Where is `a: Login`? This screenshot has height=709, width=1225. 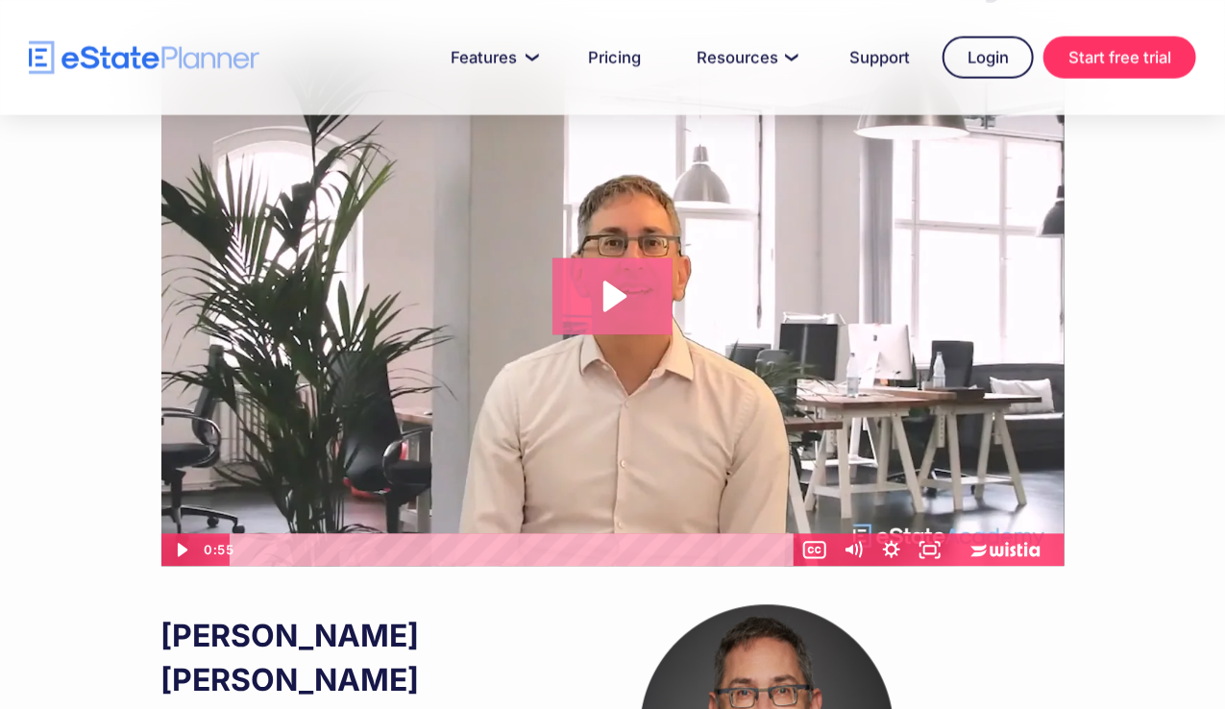
a: Login is located at coordinates (987, 58).